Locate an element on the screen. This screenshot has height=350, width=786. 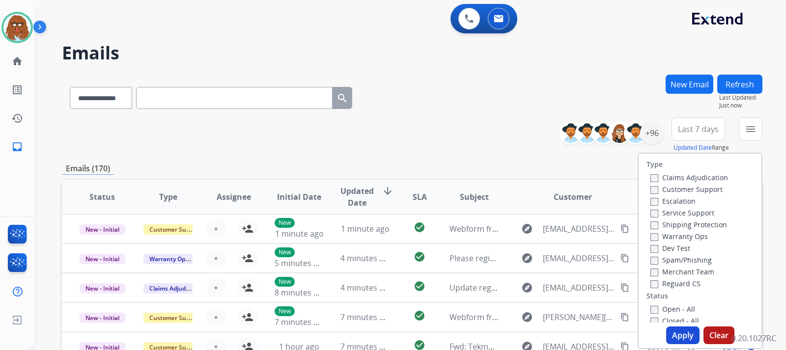
input: Service Support is located at coordinates (655, 214).